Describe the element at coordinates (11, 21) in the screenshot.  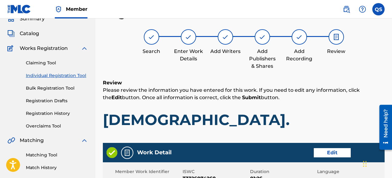
I see `div: Need help?` at that location.